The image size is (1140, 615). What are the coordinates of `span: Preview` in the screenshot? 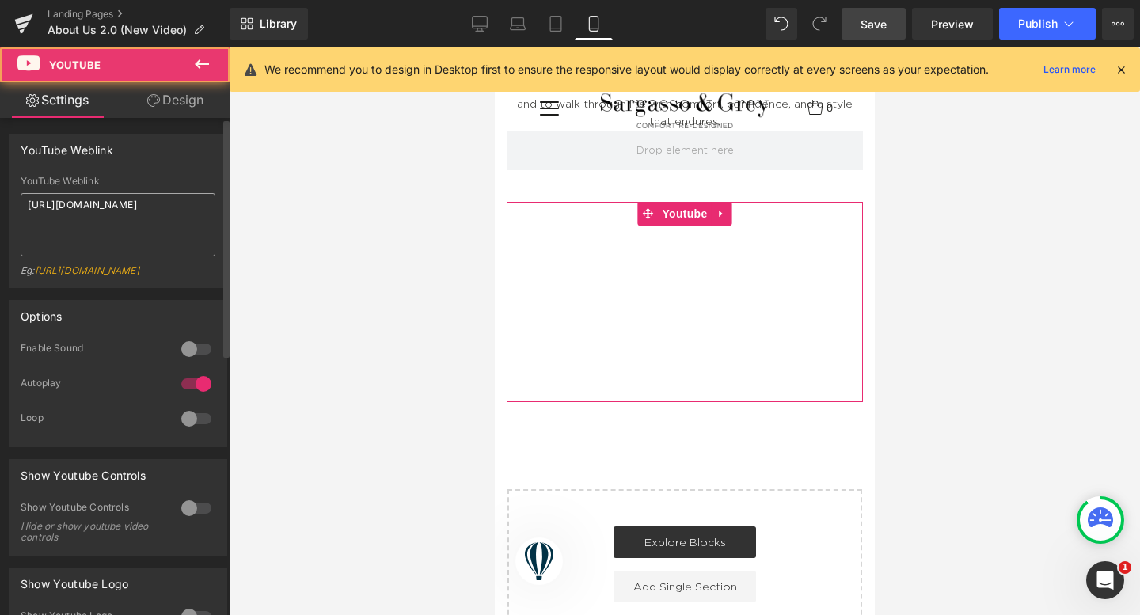 It's located at (952, 24).